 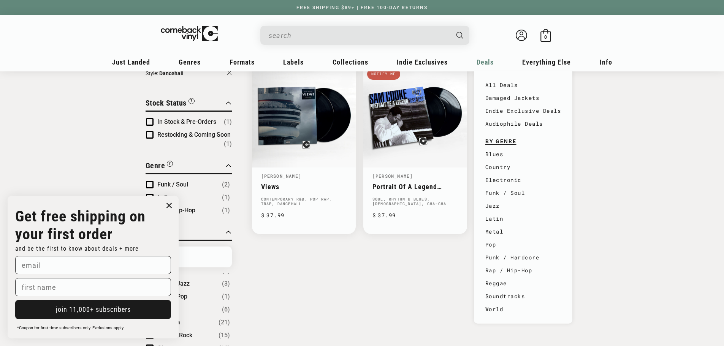 What do you see at coordinates (350, 62) in the screenshot?
I see `span: Collections` at bounding box center [350, 62].